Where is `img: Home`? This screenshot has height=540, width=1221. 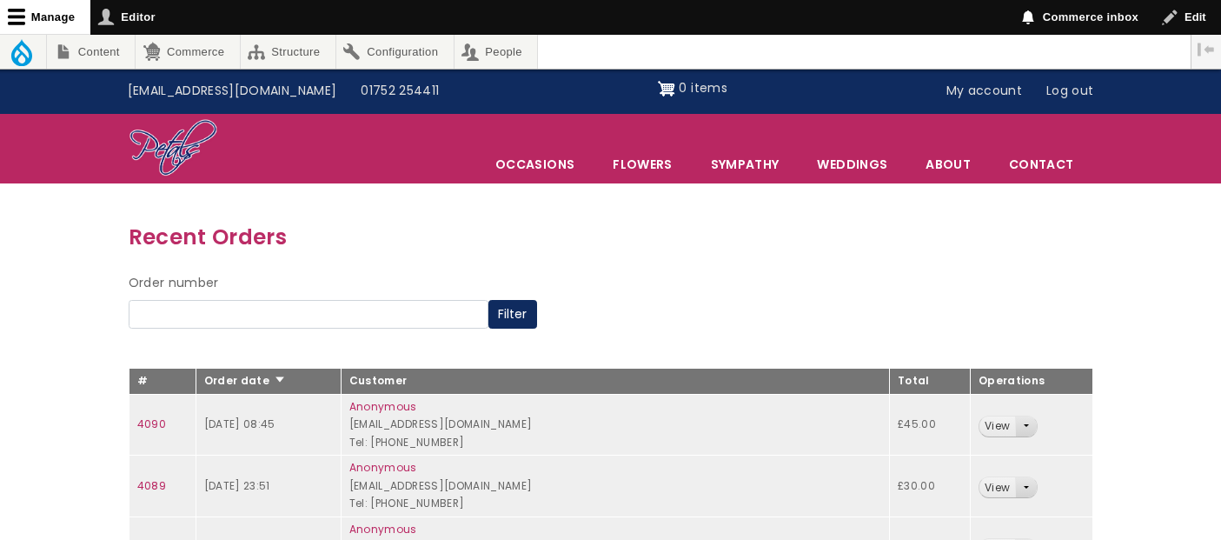 img: Home is located at coordinates (173, 149).